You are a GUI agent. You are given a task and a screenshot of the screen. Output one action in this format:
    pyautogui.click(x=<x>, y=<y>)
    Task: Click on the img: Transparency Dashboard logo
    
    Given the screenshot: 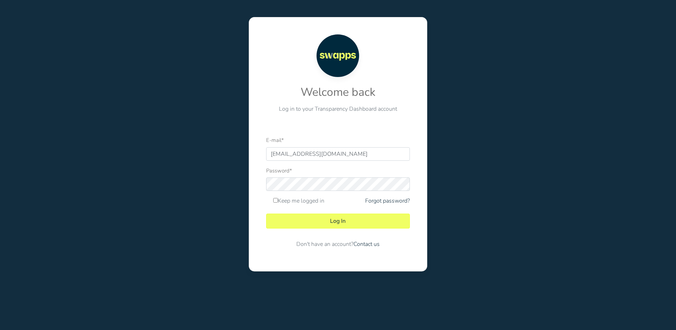 What is the action you would take?
    pyautogui.click(x=338, y=56)
    